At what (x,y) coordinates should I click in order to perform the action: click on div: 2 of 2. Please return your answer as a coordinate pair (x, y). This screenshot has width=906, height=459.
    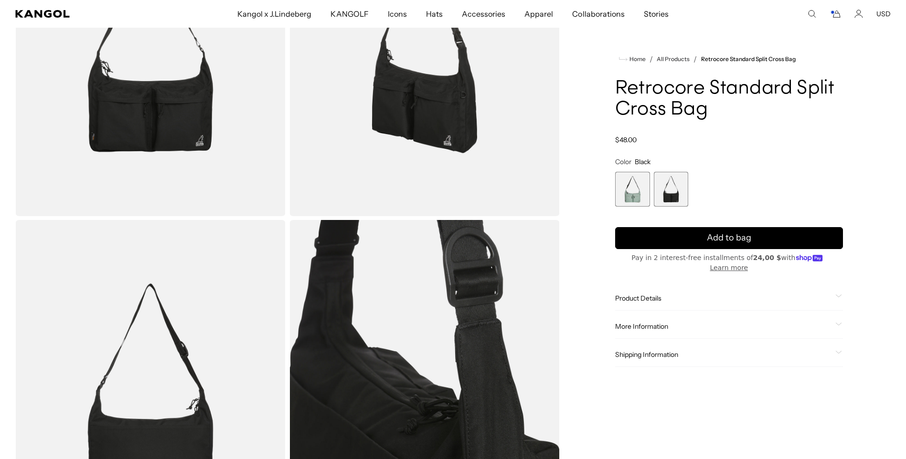
    Looking at the image, I should click on (671, 189).